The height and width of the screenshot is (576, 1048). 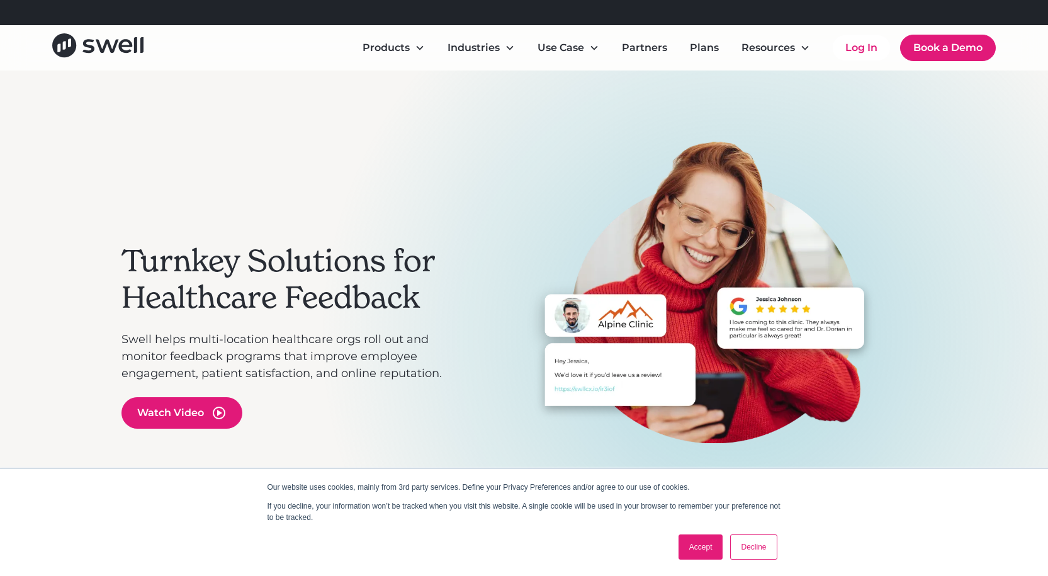 What do you see at coordinates (861, 48) in the screenshot?
I see `a: Log In` at bounding box center [861, 48].